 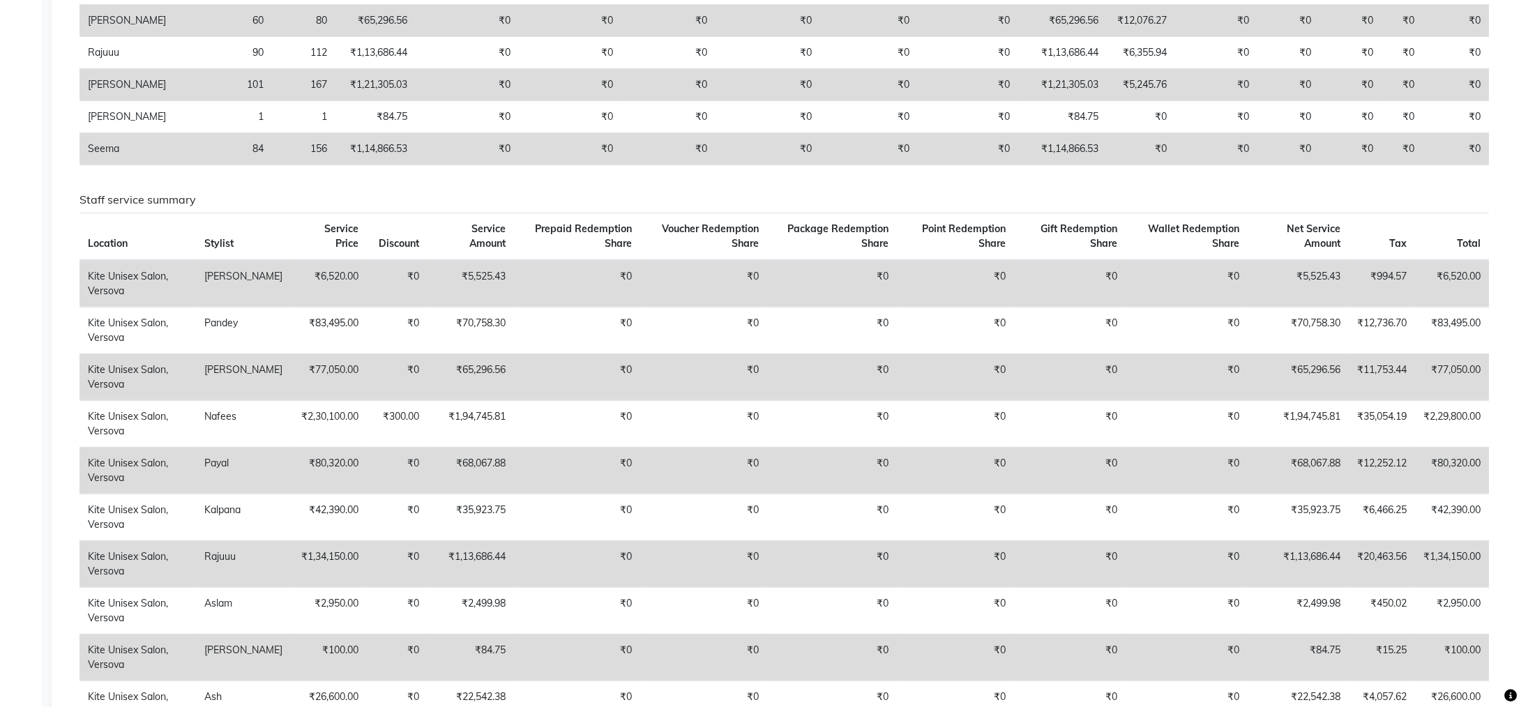 I want to click on td: 101, so click(x=223, y=85).